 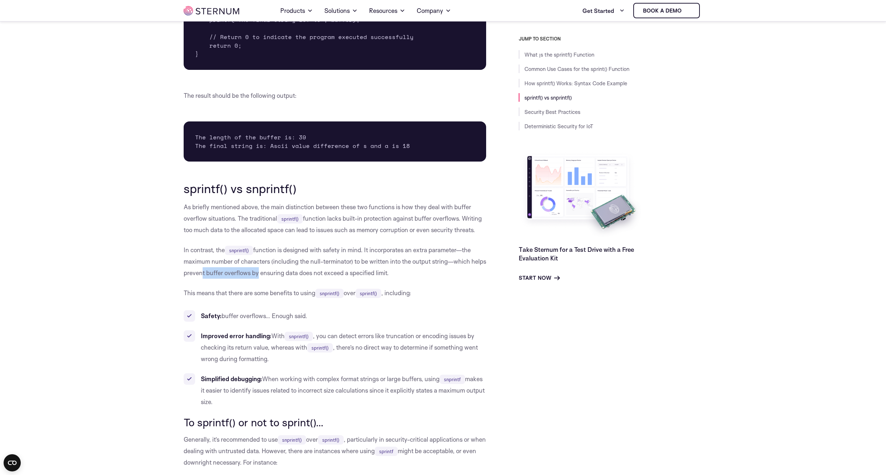 What do you see at coordinates (335, 347) in the screenshot?
I see `li: With , you can detect errors like truncation or encoding issues by checking its return value, whe...` at bounding box center [335, 347].